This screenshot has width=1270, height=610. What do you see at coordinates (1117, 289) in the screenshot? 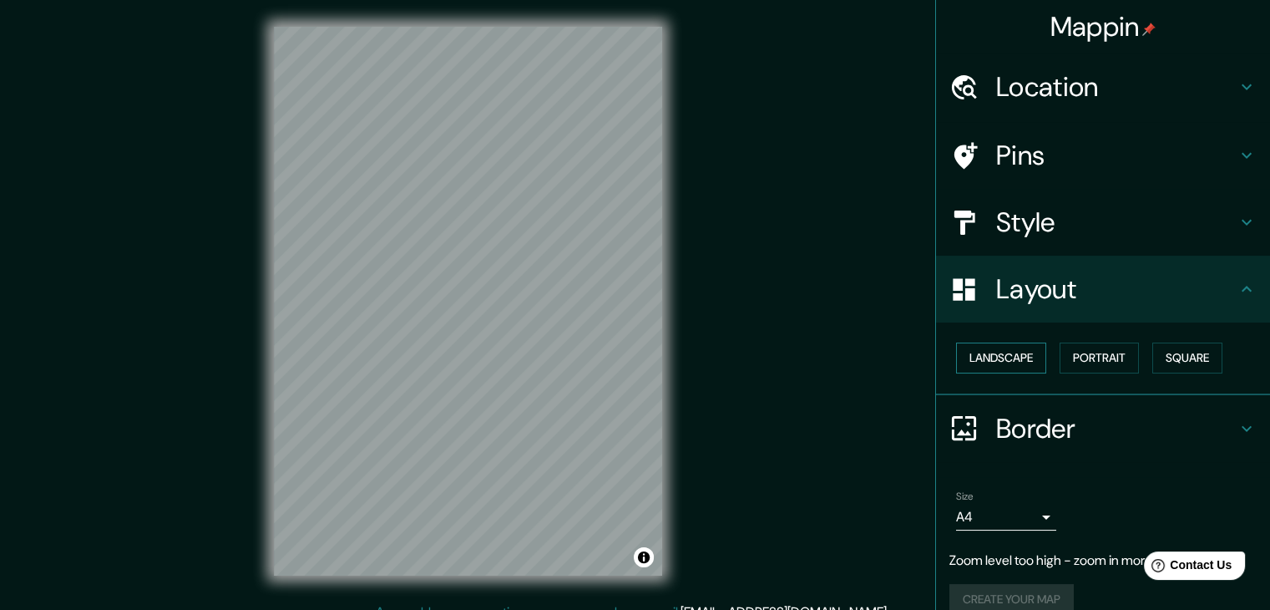
I see `h4: Layout` at bounding box center [1117, 289].